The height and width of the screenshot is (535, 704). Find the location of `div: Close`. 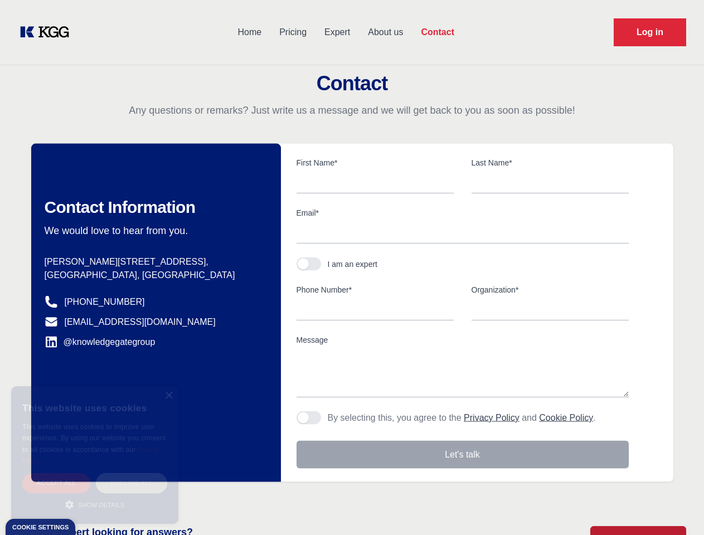

div: Close is located at coordinates (168, 395).